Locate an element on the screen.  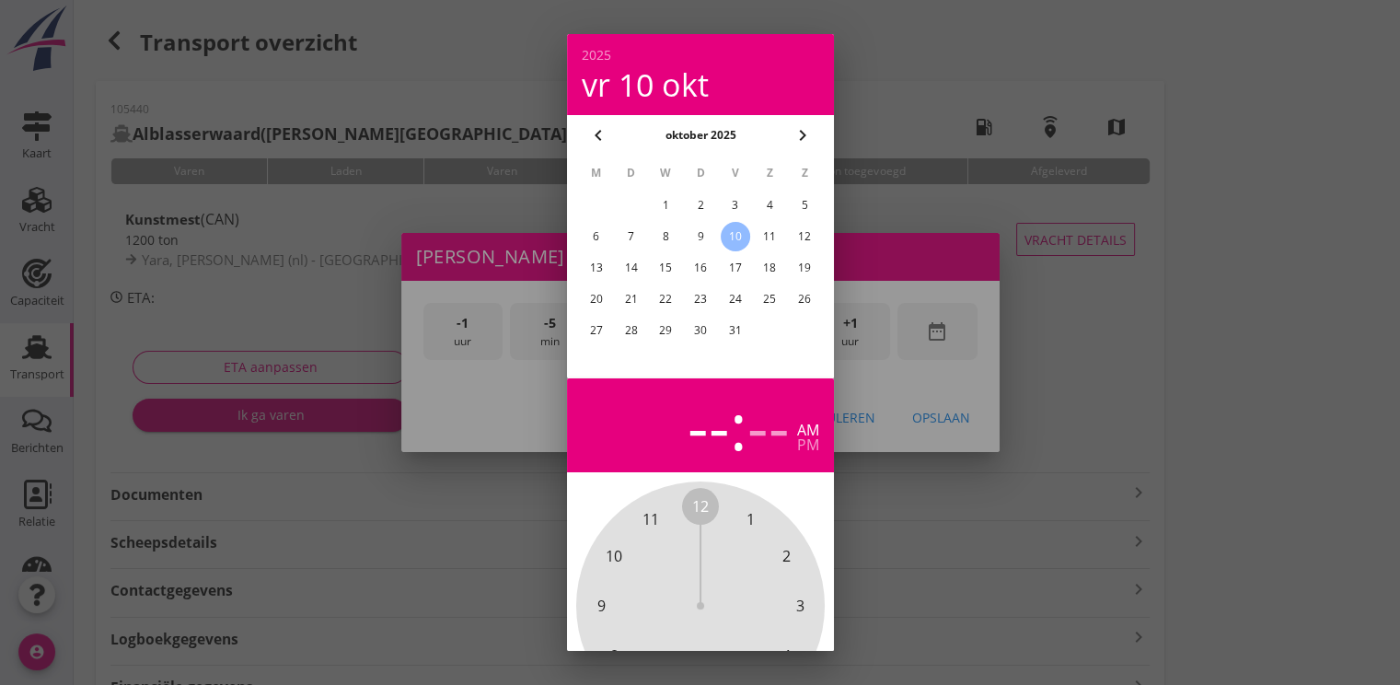
div: vr 10 okt is located at coordinates (700, 85).